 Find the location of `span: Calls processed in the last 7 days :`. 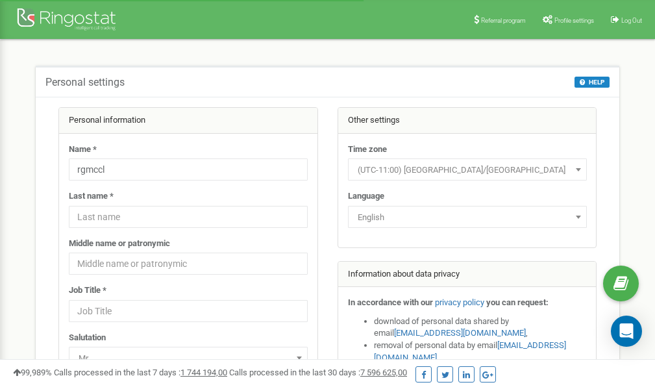

span: Calls processed in the last 7 days : is located at coordinates (140, 372).